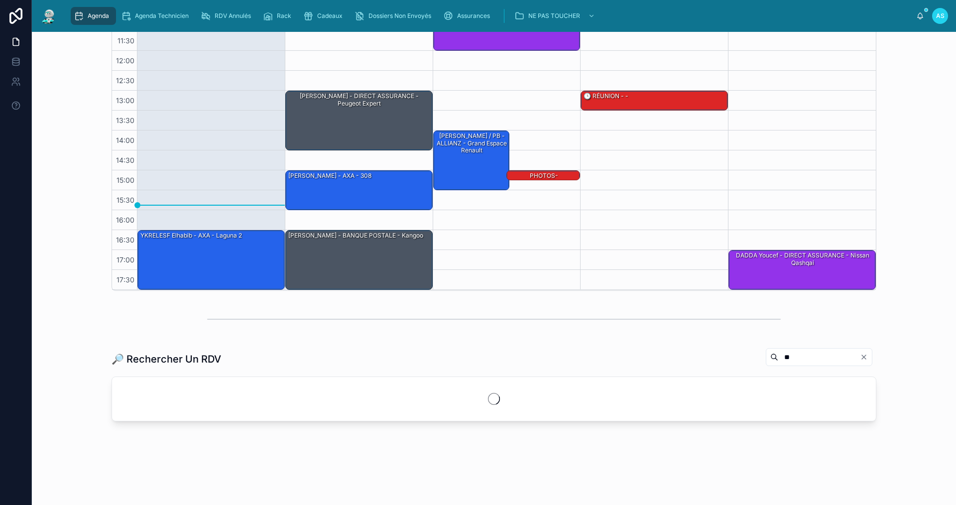 Image resolution: width=956 pixels, height=505 pixels. What do you see at coordinates (395, 16) in the screenshot?
I see `a: Dossiers Non Envoyés` at bounding box center [395, 16].